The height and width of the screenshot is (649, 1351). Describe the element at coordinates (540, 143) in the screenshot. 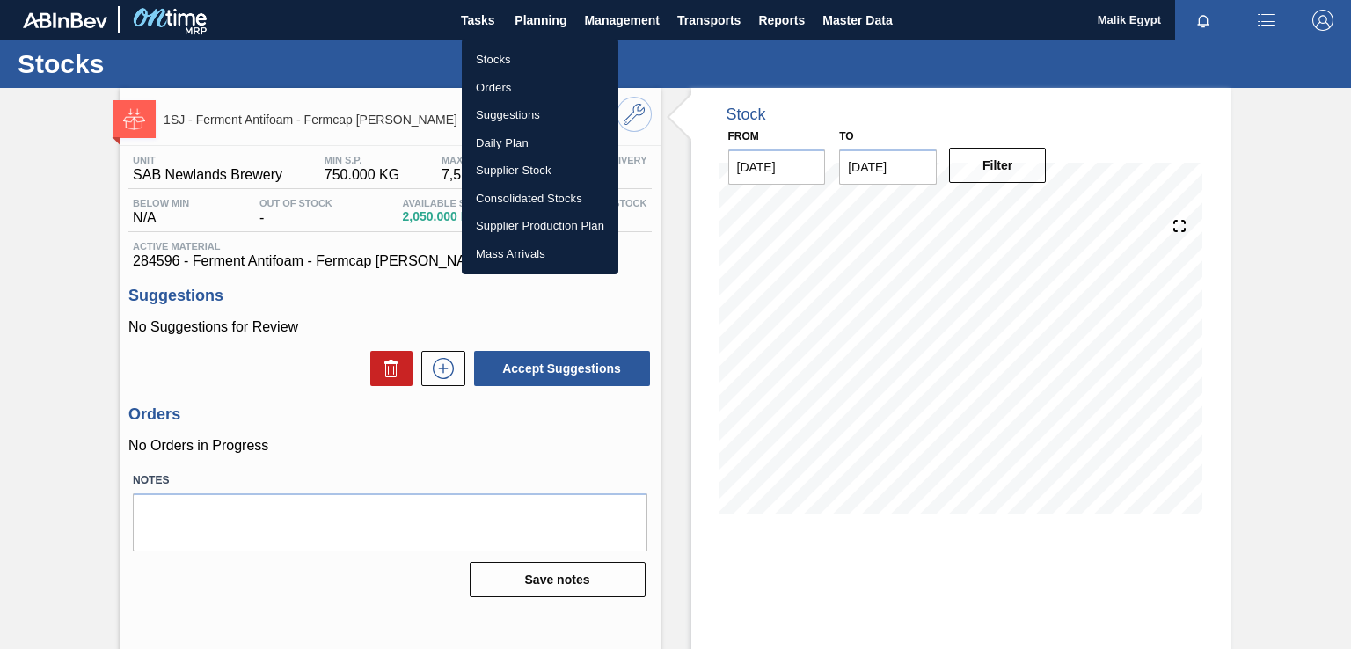

I see `a: Daily Plan` at that location.